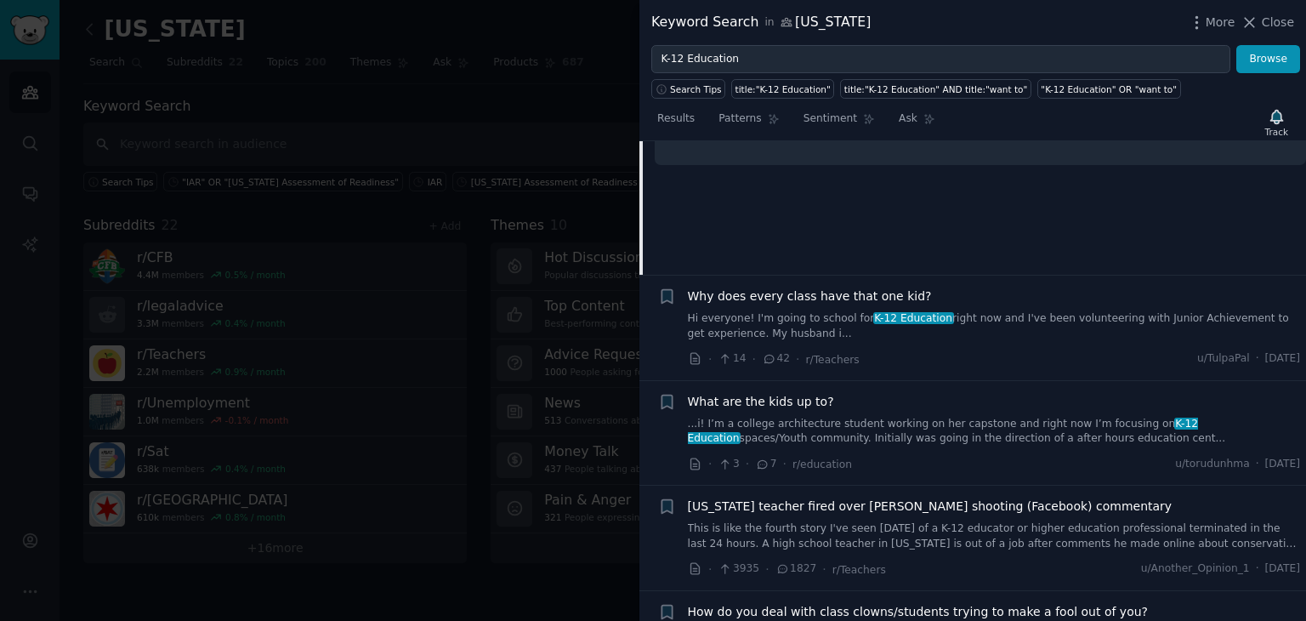 The image size is (1306, 621). Describe the element at coordinates (1212, 22) in the screenshot. I see `button: More` at that location.